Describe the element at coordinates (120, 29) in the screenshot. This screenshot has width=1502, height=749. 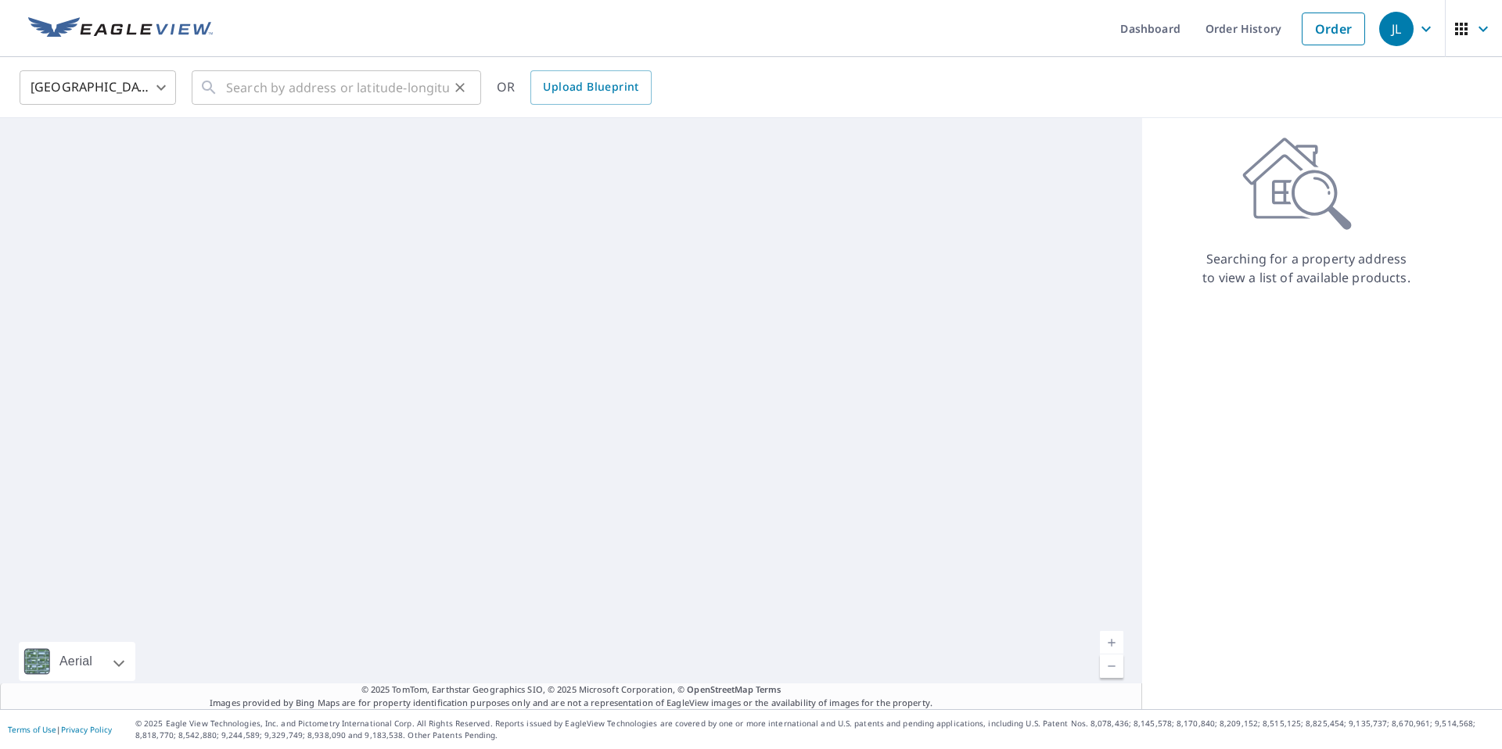
I see `img: EV Logo` at that location.